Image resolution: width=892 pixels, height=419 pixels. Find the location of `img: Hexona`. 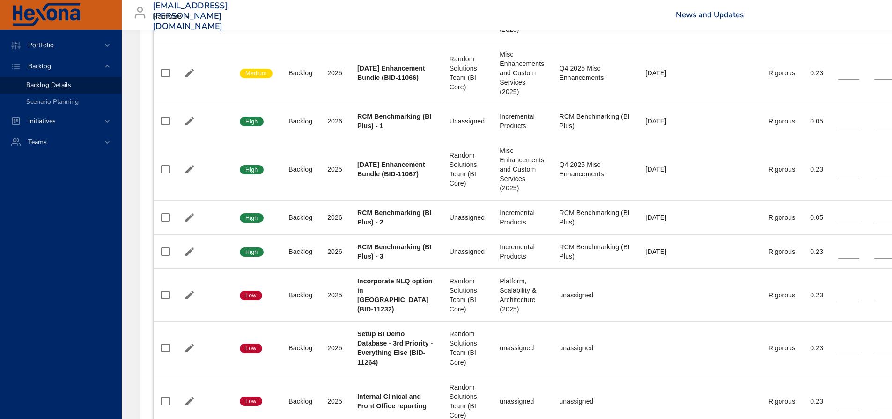

img: Hexona is located at coordinates (46, 15).